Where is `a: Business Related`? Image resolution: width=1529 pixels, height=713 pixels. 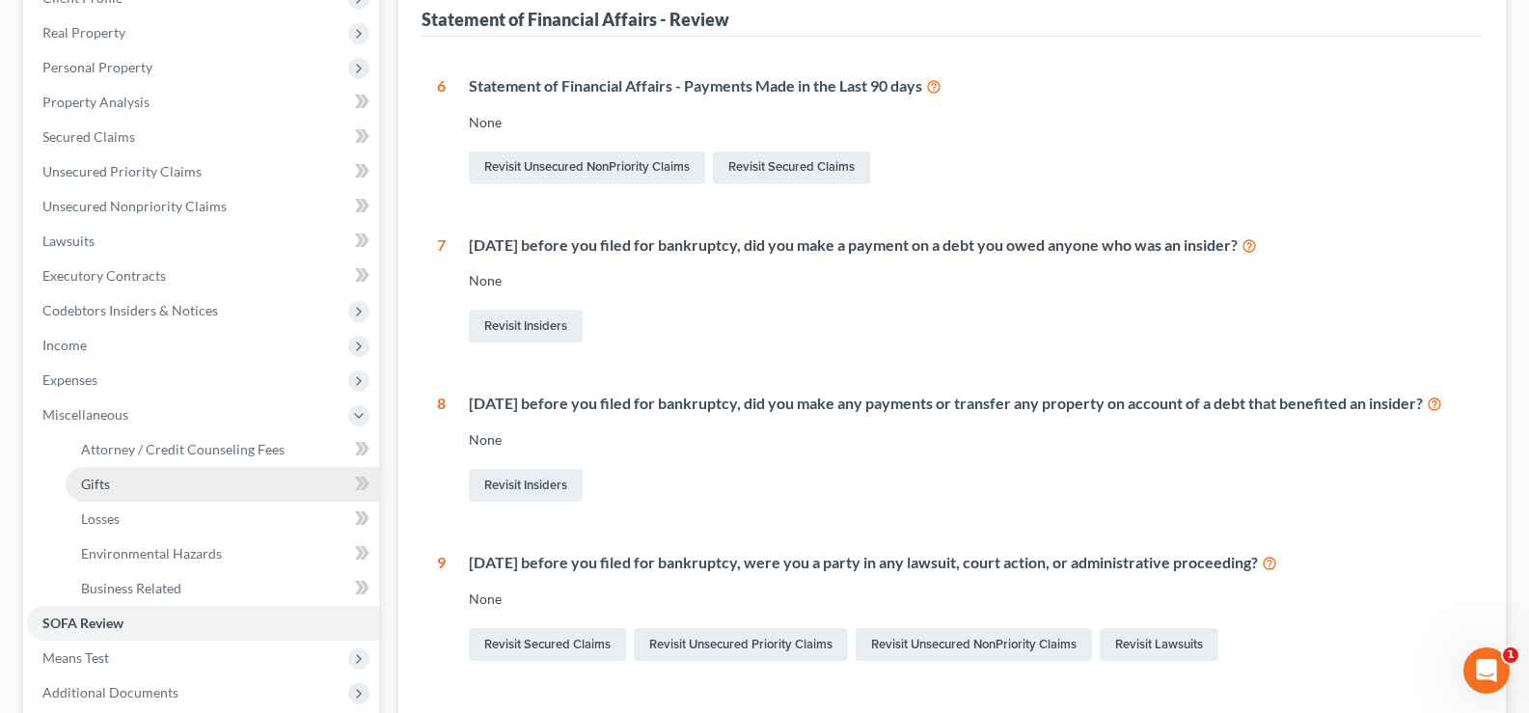 a: Business Related is located at coordinates (222, 589).